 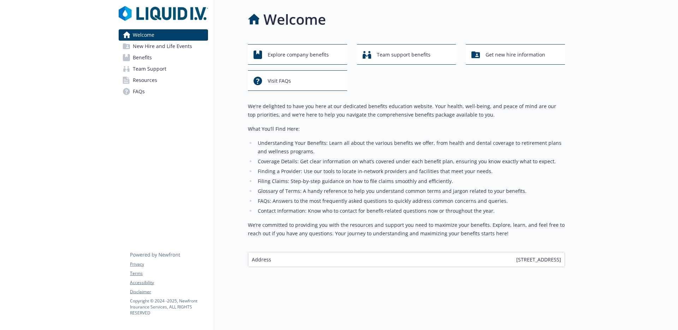 I want to click on button: Team support benefits, so click(x=407, y=54).